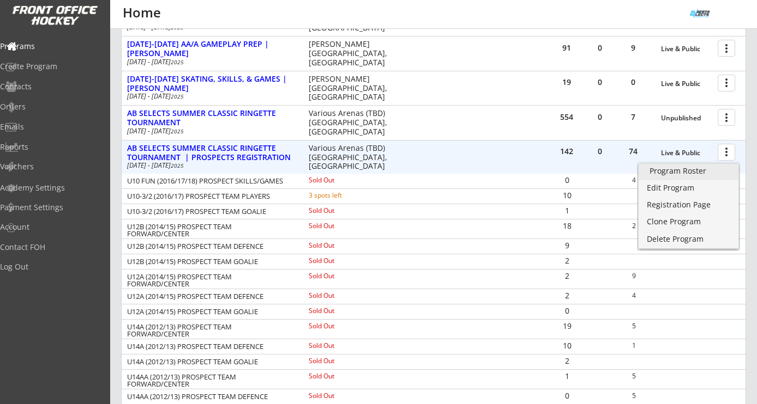 The height and width of the screenshot is (404, 757). I want to click on div: U12A (2014/15) PROSPECT TEAM FORWARD/CENTER, so click(210, 281).